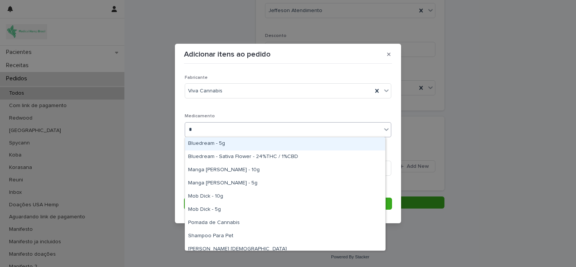  I want to click on button: Save, so click(288, 204).